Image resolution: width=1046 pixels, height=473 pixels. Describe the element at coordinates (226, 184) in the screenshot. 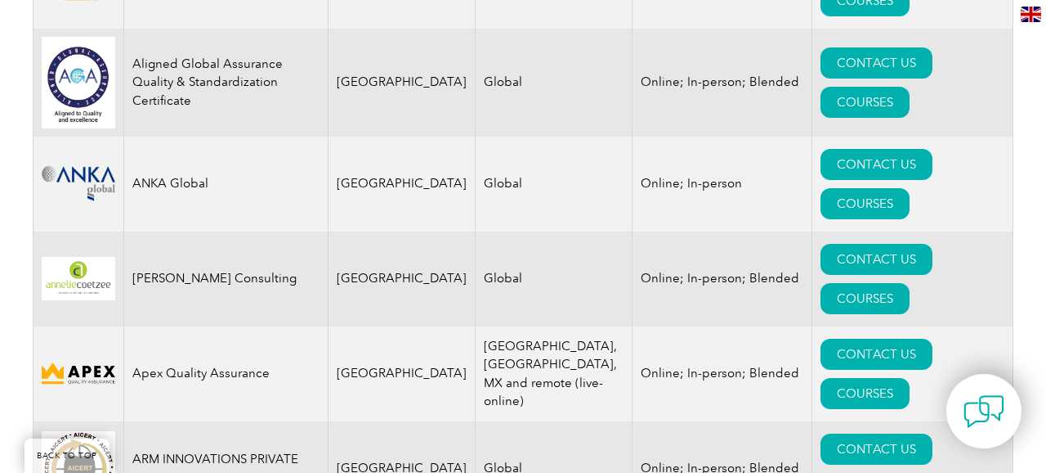

I see `td: ANKA Global` at that location.